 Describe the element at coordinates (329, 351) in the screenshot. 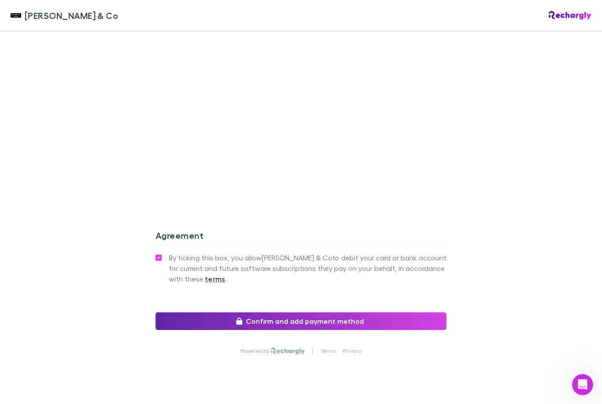

I see `p: Terms` at that location.